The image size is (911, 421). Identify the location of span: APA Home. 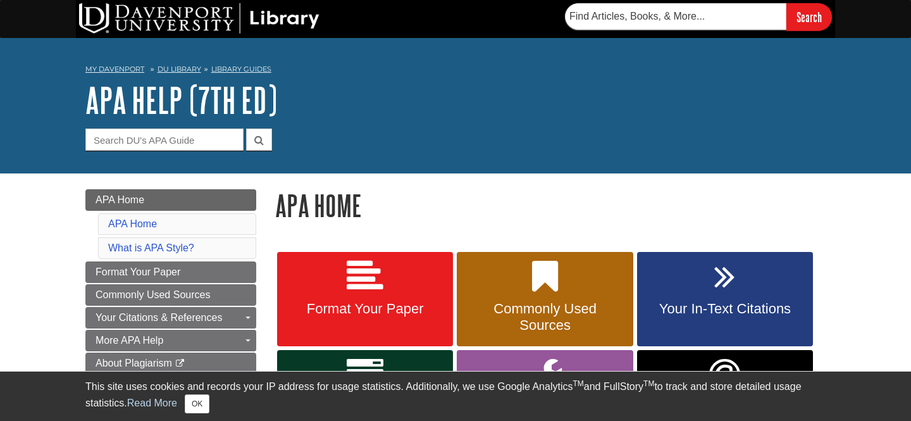
(120, 199).